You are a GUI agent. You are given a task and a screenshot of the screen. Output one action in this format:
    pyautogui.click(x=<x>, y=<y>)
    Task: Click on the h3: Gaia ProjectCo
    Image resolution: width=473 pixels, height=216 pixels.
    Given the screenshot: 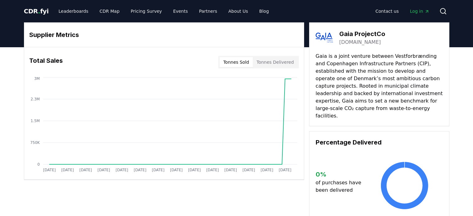 What is the action you would take?
    pyautogui.click(x=362, y=34)
    